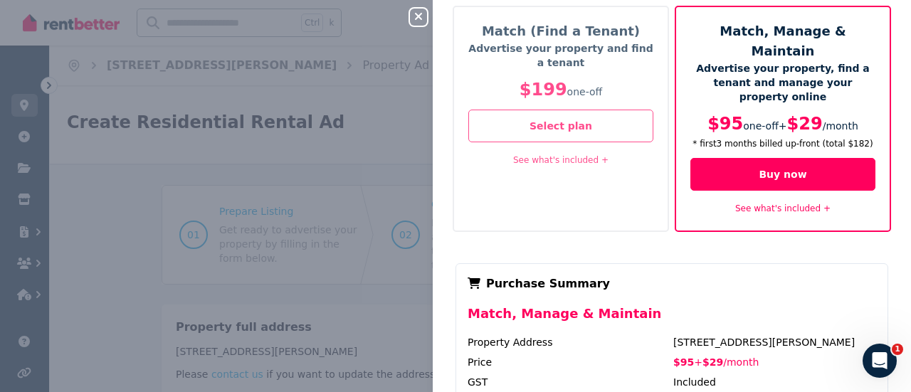  I want to click on h5: Match, Manage & Maintain, so click(783, 41).